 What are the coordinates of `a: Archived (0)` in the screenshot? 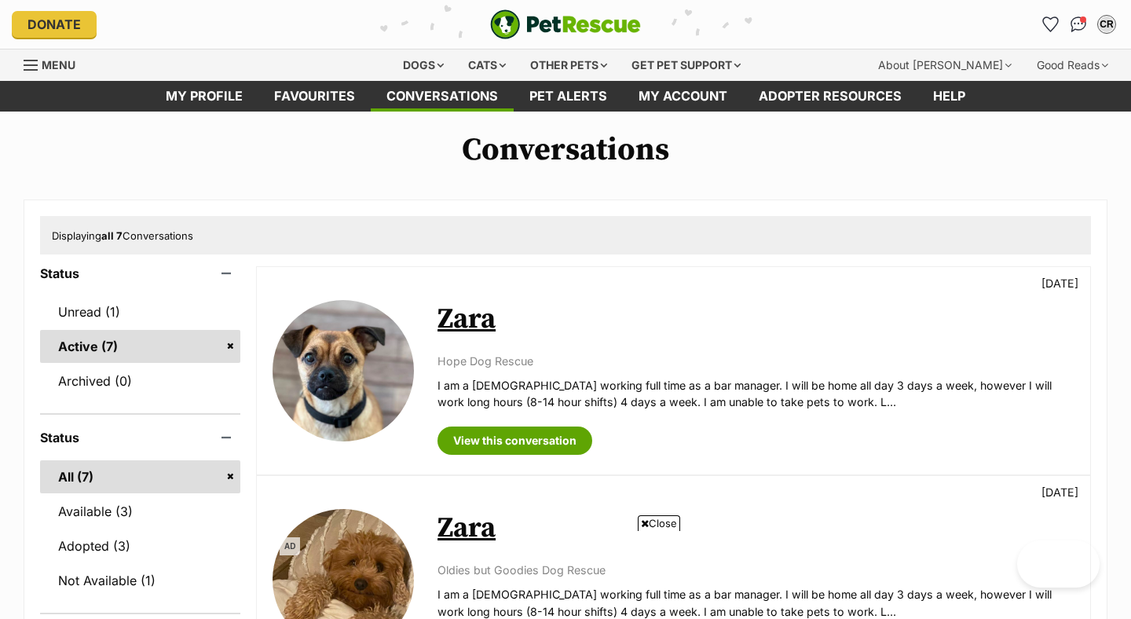 It's located at (140, 381).